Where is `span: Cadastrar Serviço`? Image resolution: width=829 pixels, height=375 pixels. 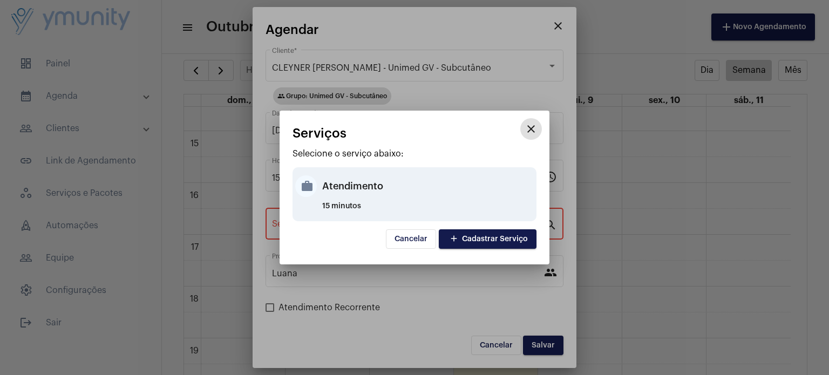 span: Cadastrar Serviço is located at coordinates (487, 239).